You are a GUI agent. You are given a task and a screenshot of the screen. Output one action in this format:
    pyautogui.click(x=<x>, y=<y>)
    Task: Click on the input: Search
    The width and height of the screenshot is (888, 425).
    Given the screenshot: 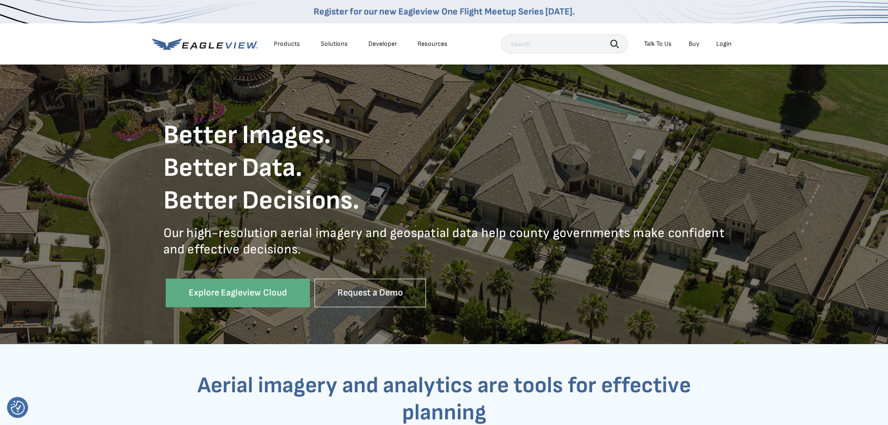 What is the action you would take?
    pyautogui.click(x=564, y=44)
    